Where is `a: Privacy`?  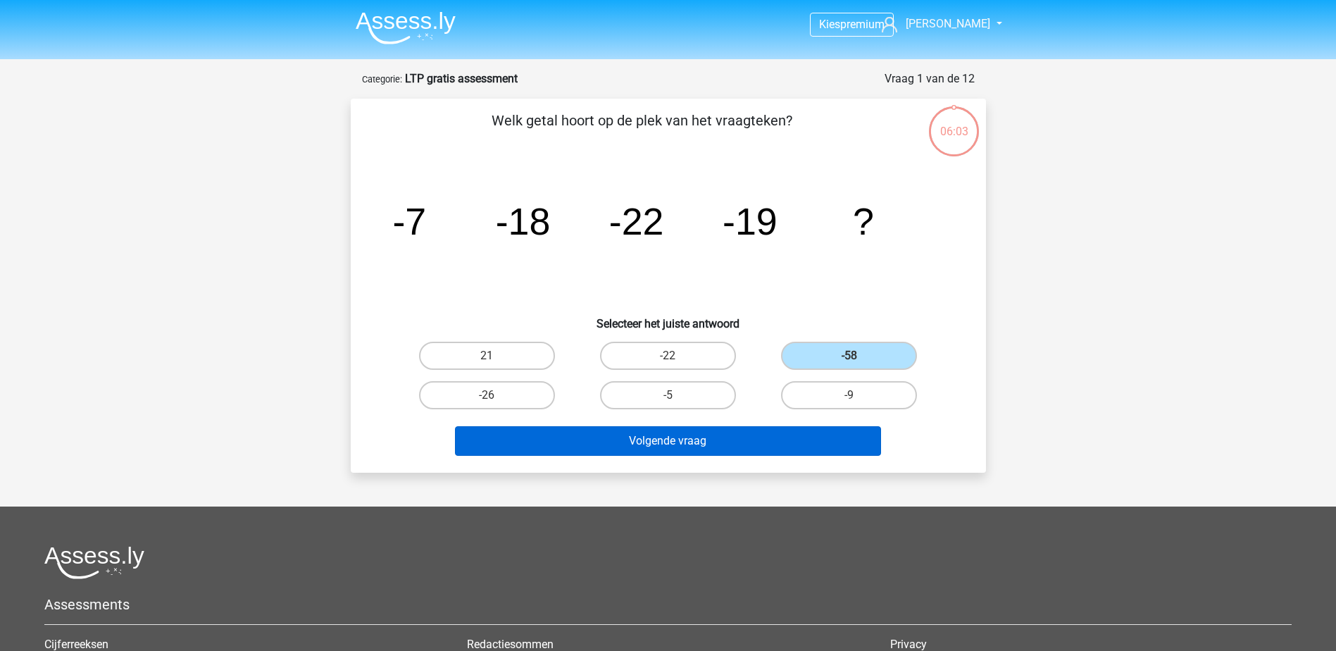 a: Privacy is located at coordinates (909, 644).